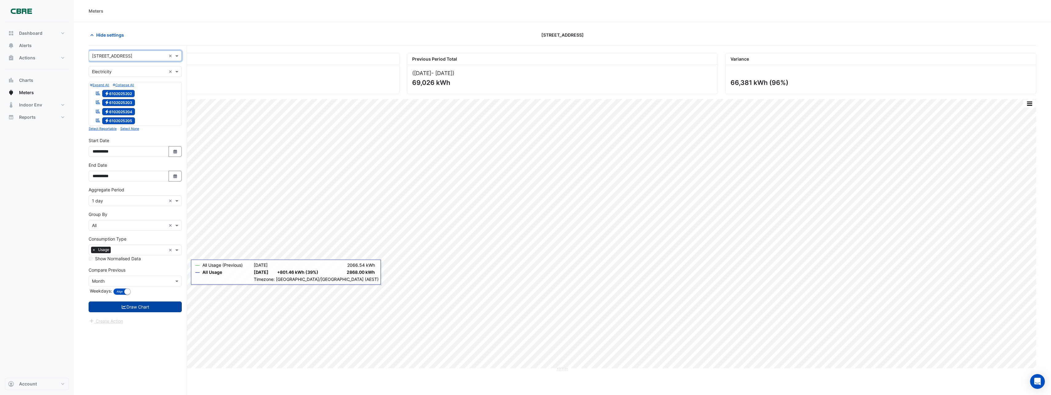  Describe the element at coordinates (26, 80) in the screenshot. I see `span: Charts` at that location.